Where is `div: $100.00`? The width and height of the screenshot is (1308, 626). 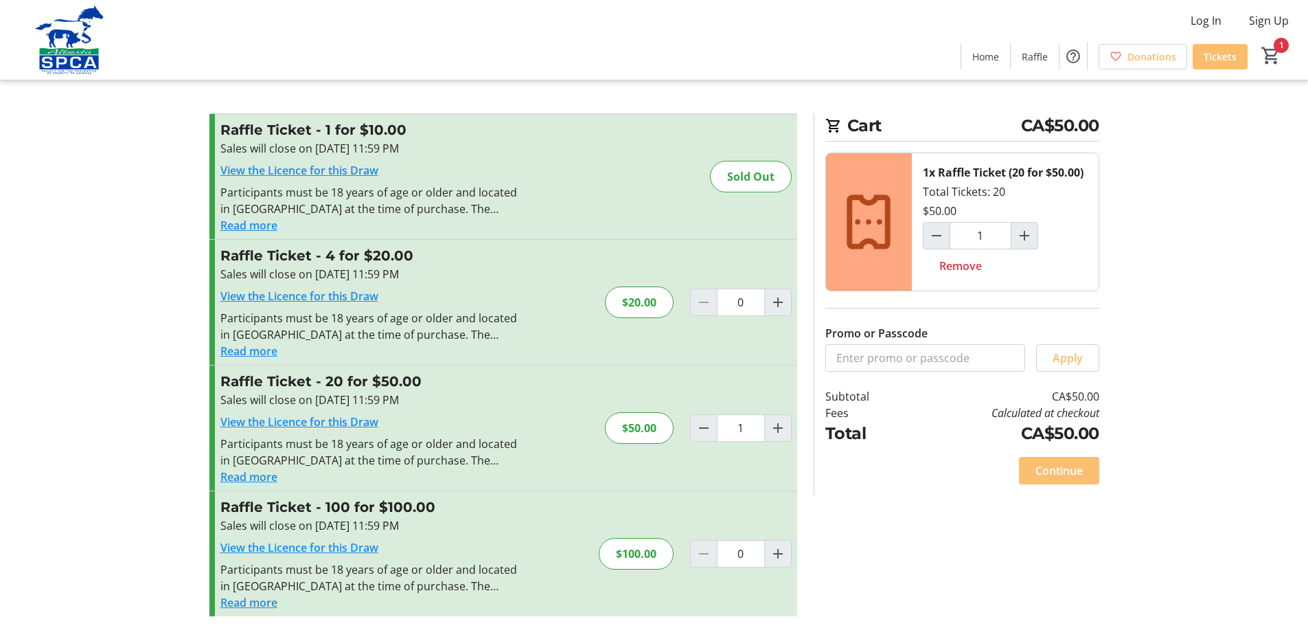 div: $100.00 is located at coordinates (636, 554).